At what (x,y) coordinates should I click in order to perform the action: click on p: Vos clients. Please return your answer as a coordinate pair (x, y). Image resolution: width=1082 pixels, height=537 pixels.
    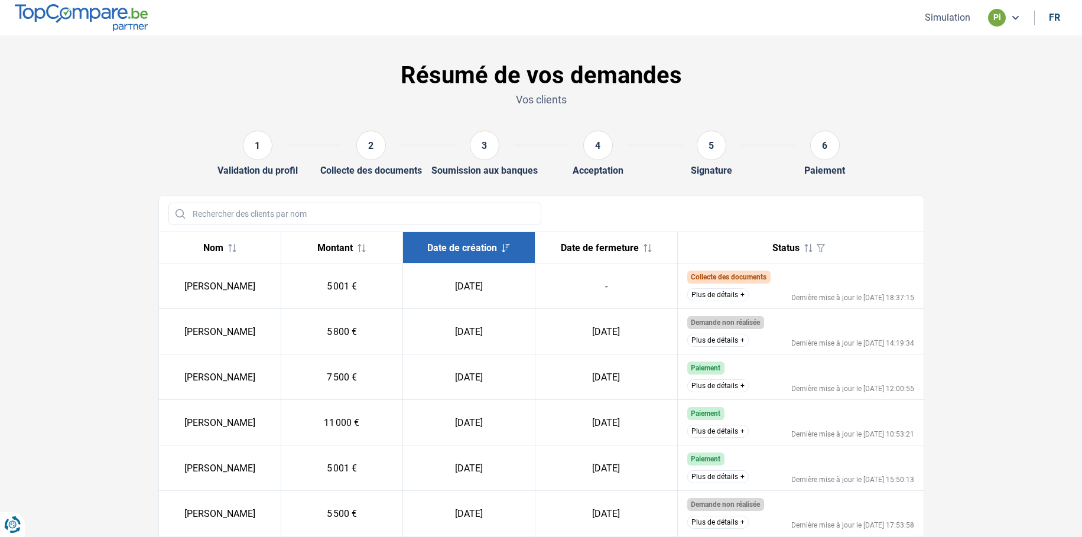
    Looking at the image, I should click on (541, 99).